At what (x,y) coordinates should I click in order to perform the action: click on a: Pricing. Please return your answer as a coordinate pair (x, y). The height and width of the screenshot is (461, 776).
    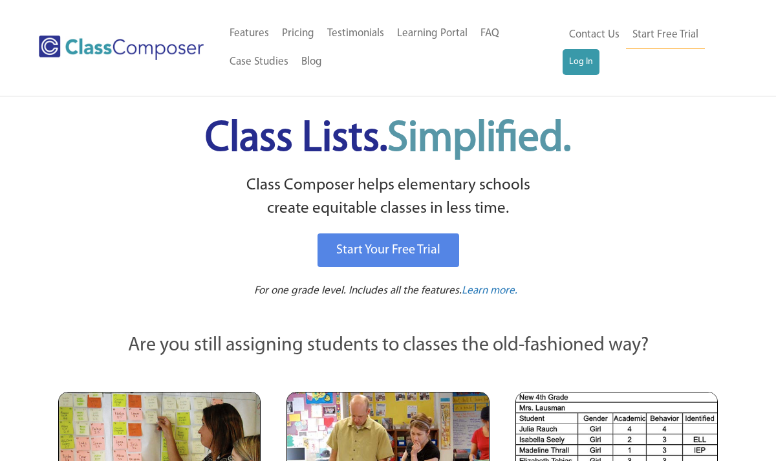
    Looking at the image, I should click on (298, 34).